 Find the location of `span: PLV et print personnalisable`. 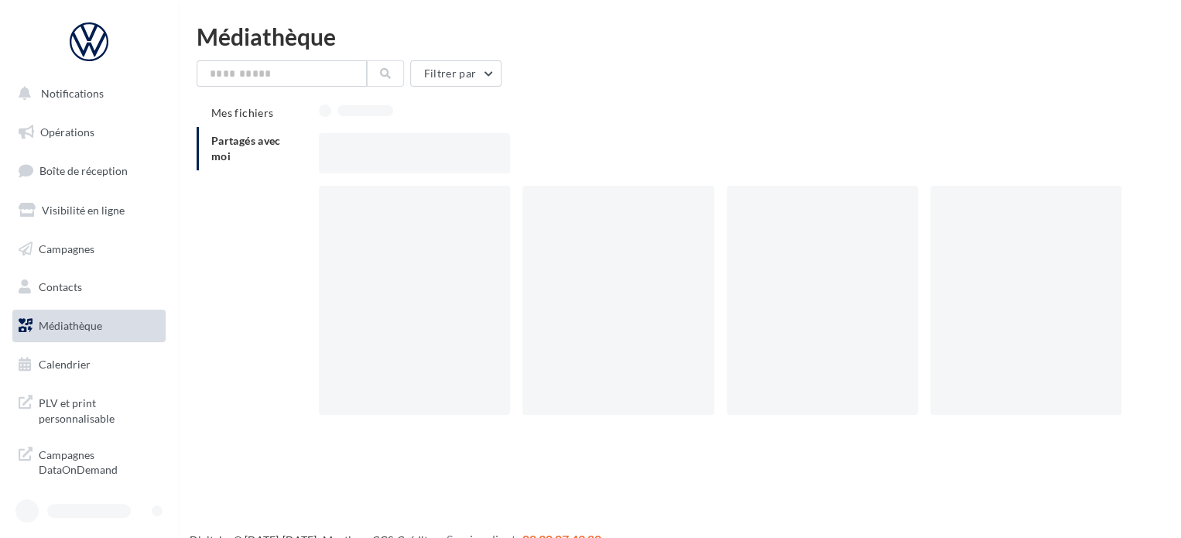

span: PLV et print personnalisable is located at coordinates (99, 409).